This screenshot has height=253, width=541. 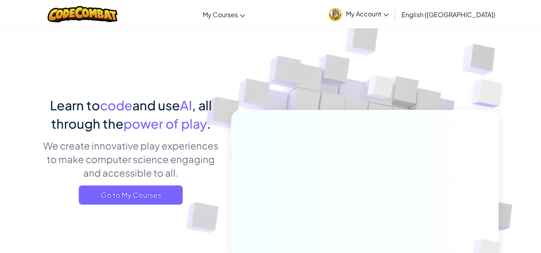 What do you see at coordinates (131, 195) in the screenshot?
I see `a: Go to My Courses` at bounding box center [131, 195].